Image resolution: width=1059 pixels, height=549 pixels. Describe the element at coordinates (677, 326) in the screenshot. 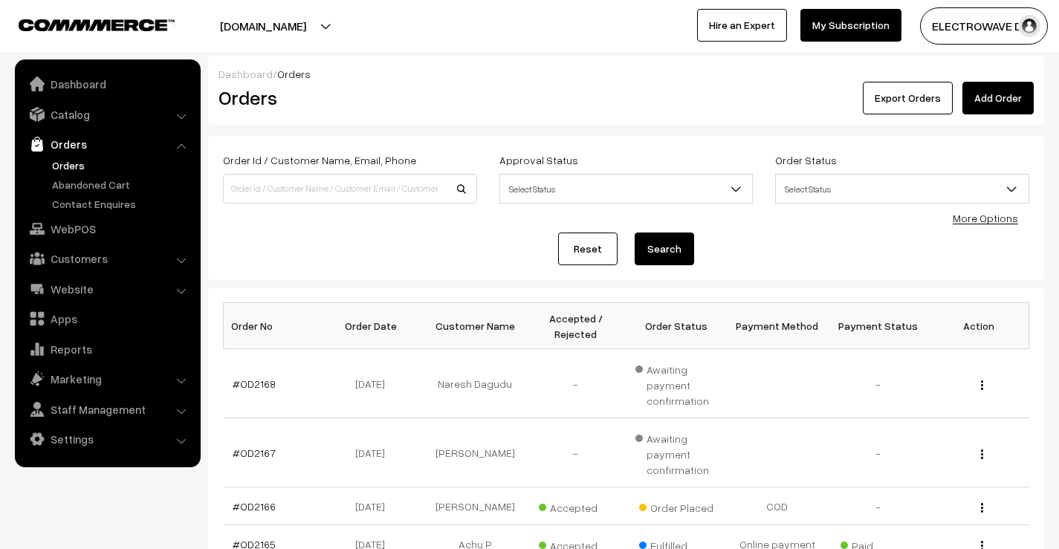

I see `th: Order Status` at that location.